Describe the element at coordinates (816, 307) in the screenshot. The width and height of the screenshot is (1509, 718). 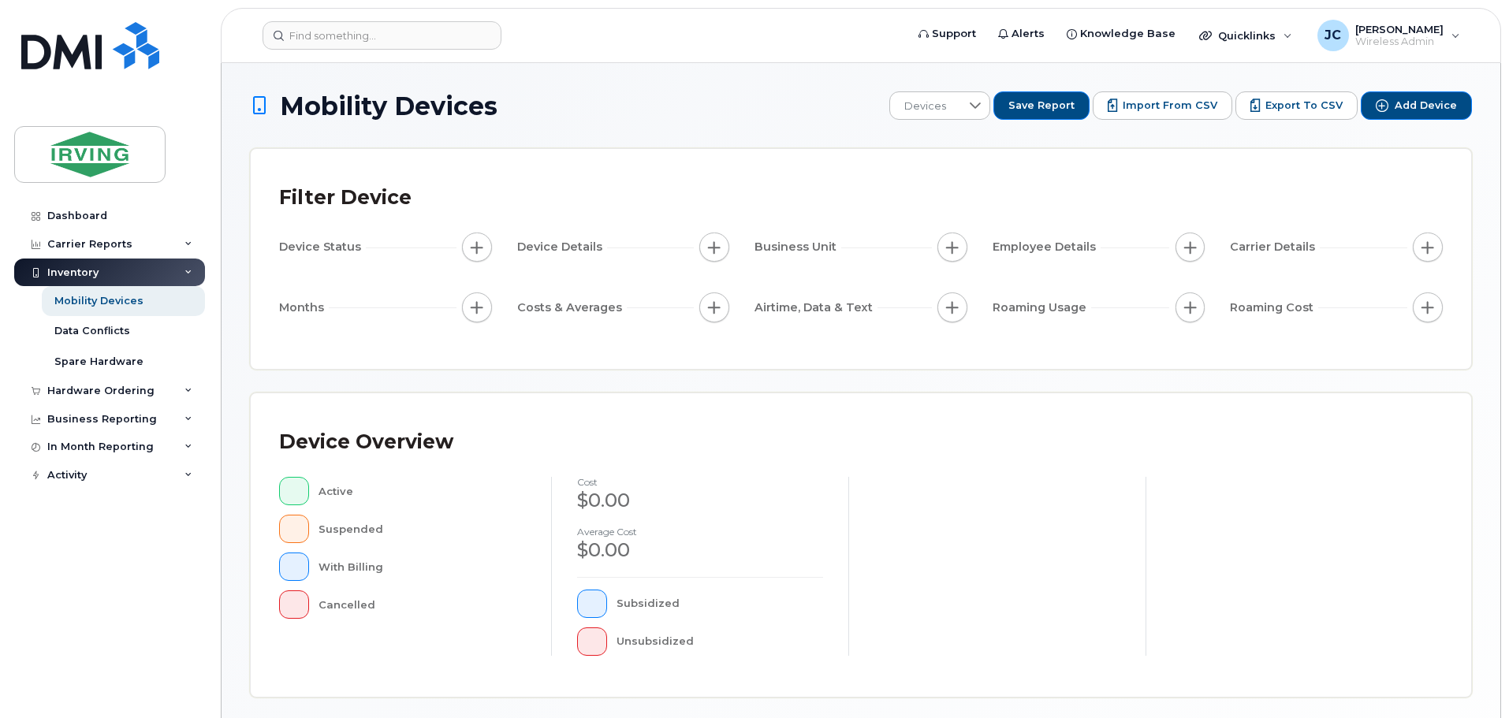
I see `span: Airtime, Data & Text` at that location.